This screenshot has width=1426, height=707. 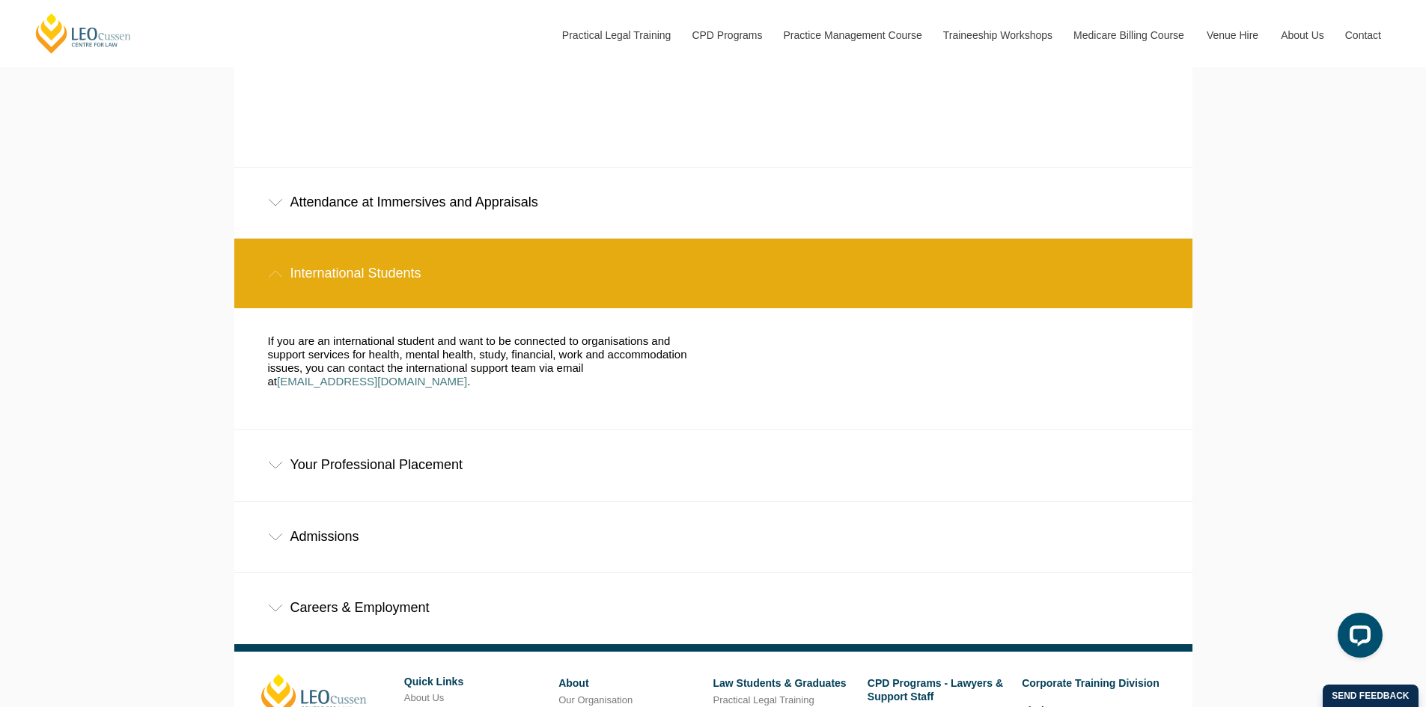 I want to click on h6: Quick Links, so click(x=475, y=682).